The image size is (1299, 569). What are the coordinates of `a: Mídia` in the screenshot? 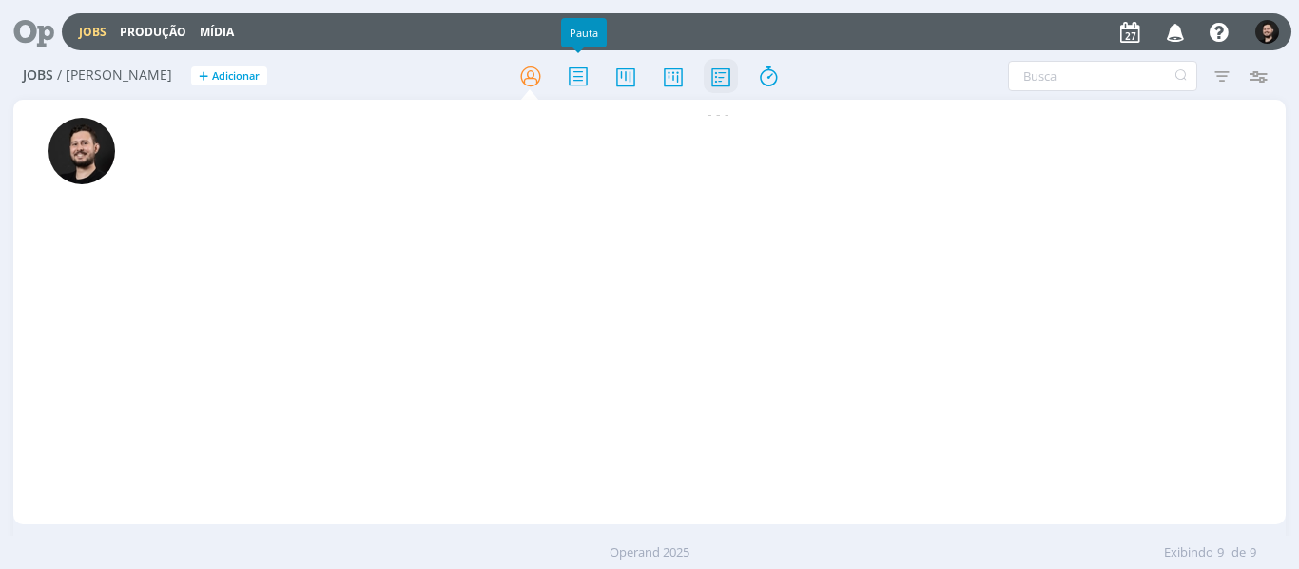 It's located at (217, 31).